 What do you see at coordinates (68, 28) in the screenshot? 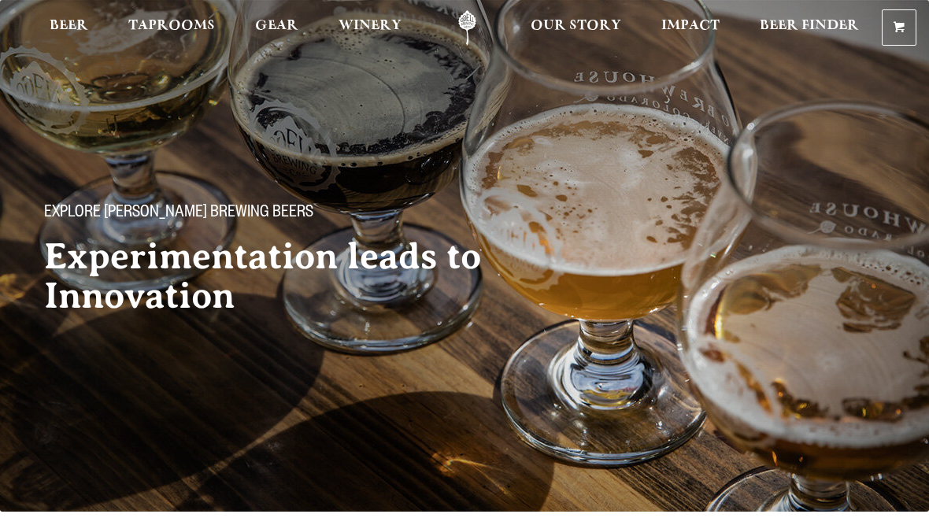
I see `a: Beer` at bounding box center [68, 28].